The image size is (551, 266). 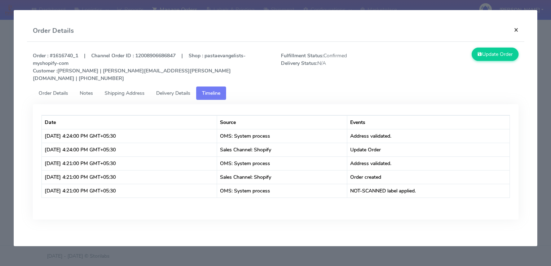 What do you see at coordinates (429, 122) in the screenshot?
I see `th: Events` at bounding box center [429, 122].